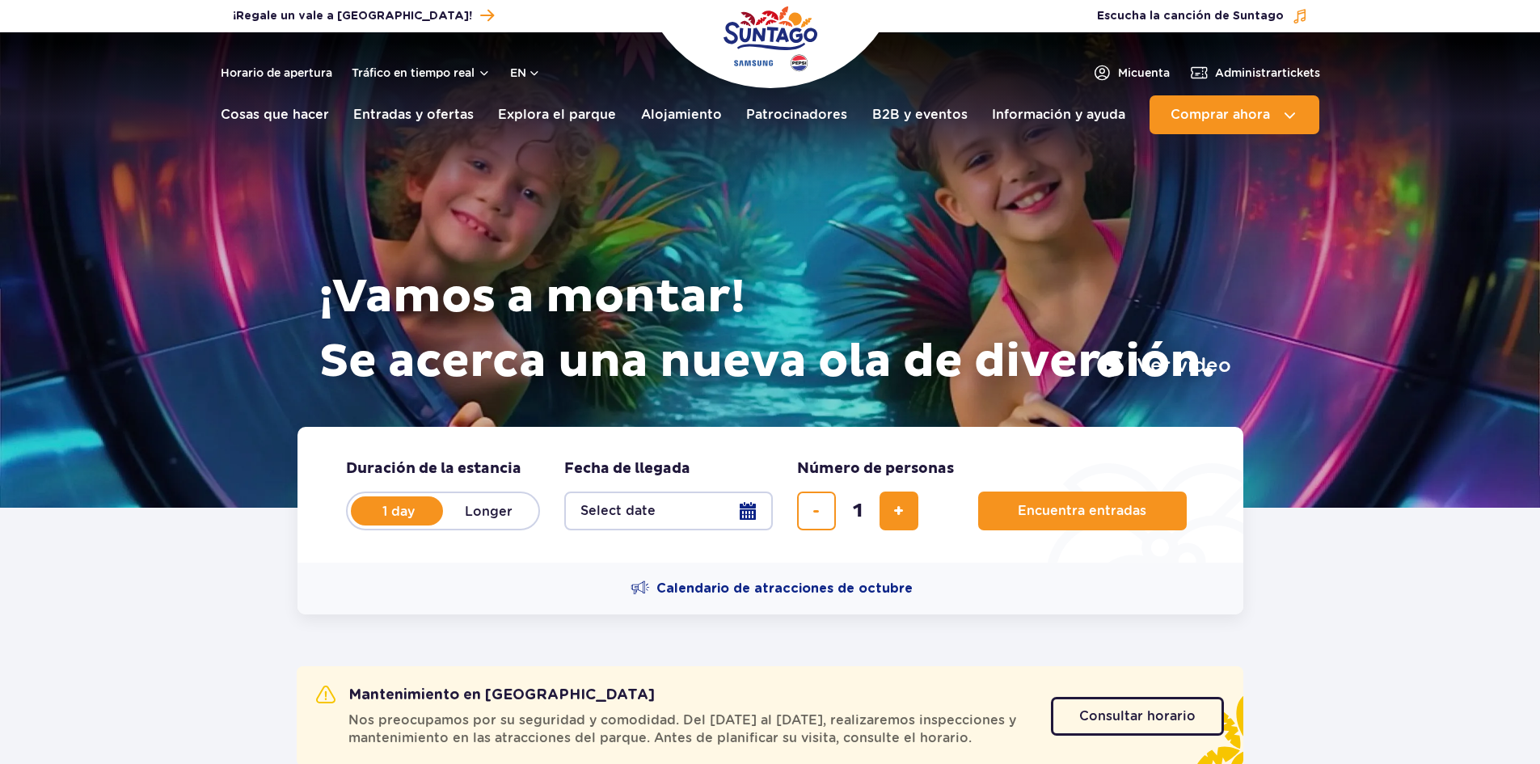  What do you see at coordinates (1151, 73) in the screenshot?
I see `font: cuenta` at bounding box center [1151, 73].